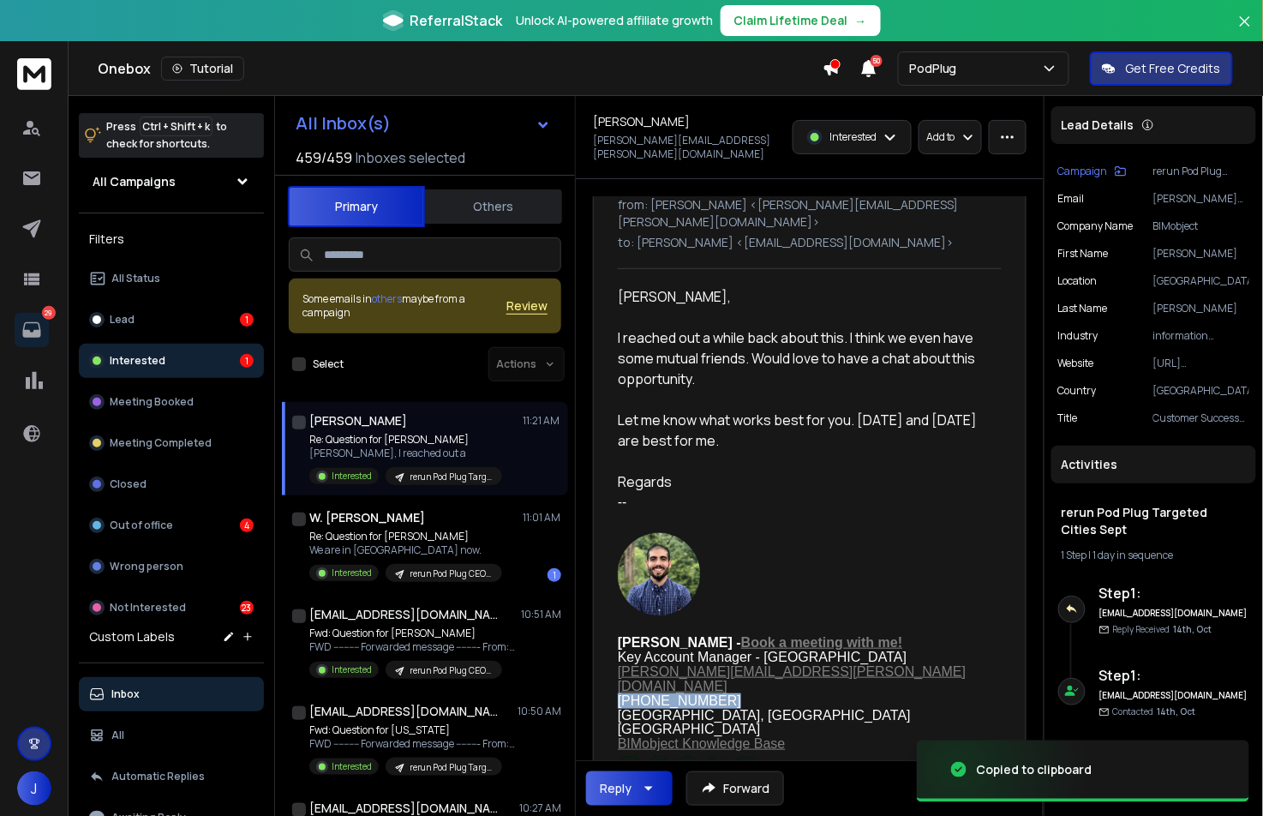  What do you see at coordinates (171, 525) in the screenshot?
I see `button: Out of office4` at bounding box center [171, 525].